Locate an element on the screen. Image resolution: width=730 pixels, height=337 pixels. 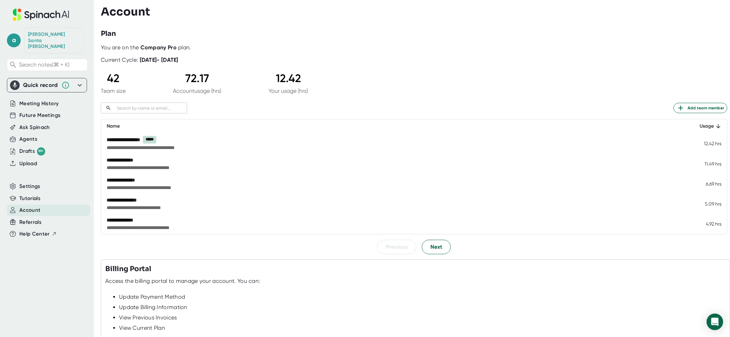
button: Upload is located at coordinates (28, 164).